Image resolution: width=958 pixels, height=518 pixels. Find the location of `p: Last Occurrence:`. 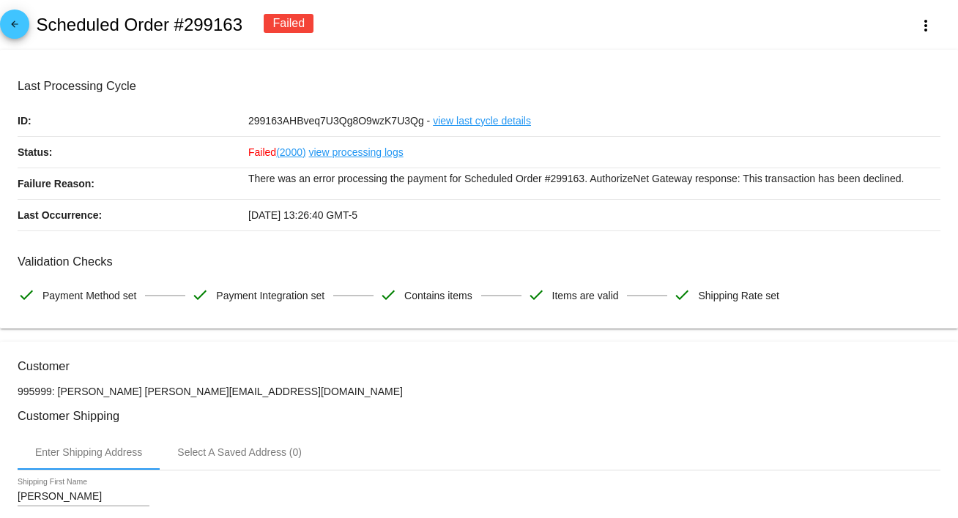

p: Last Occurrence: is located at coordinates (133, 215).